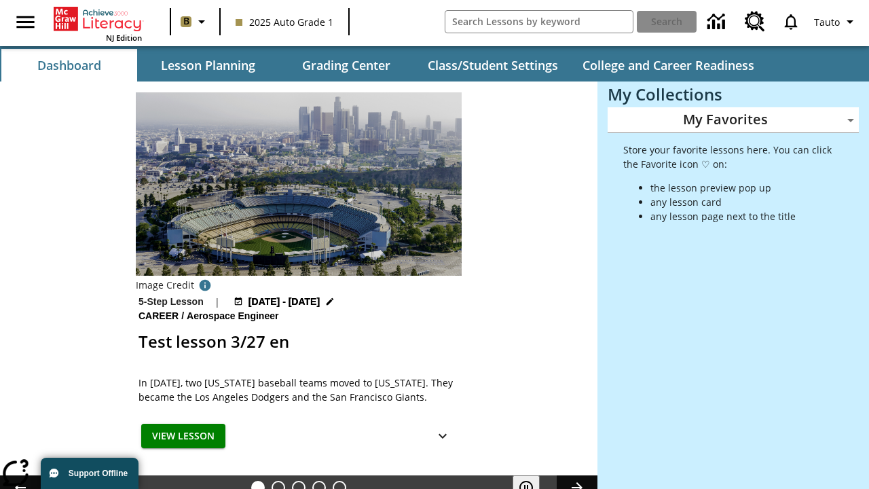  I want to click on li: any lesson card, so click(741, 202).